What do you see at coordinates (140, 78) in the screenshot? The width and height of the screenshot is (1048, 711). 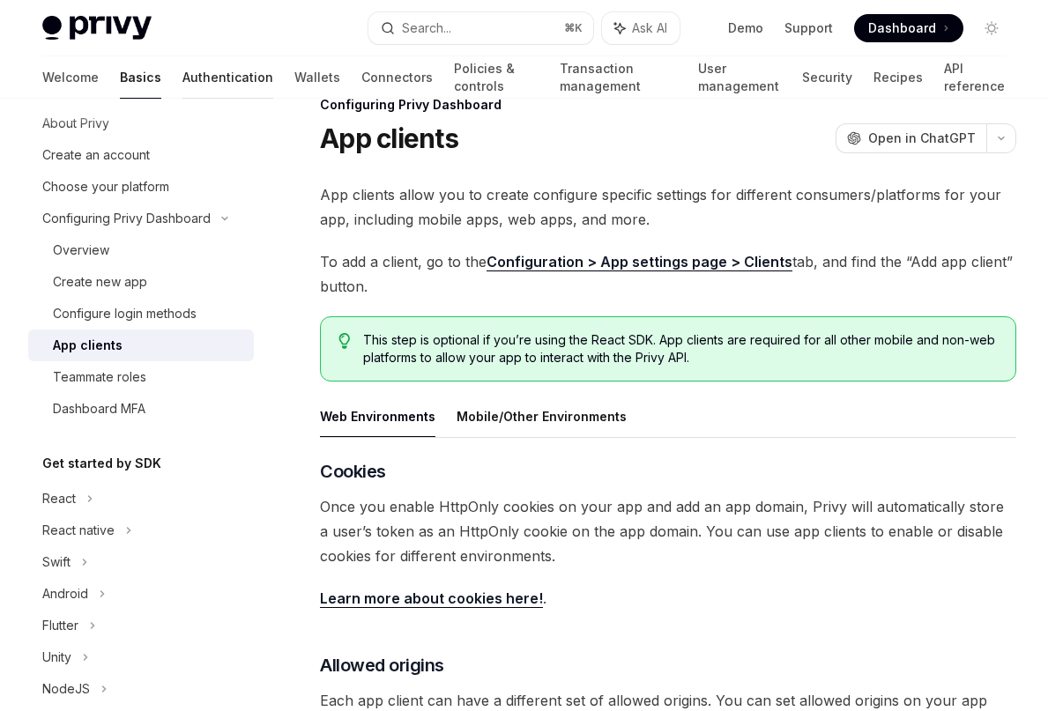 I see `a: Basics` at bounding box center [140, 78].